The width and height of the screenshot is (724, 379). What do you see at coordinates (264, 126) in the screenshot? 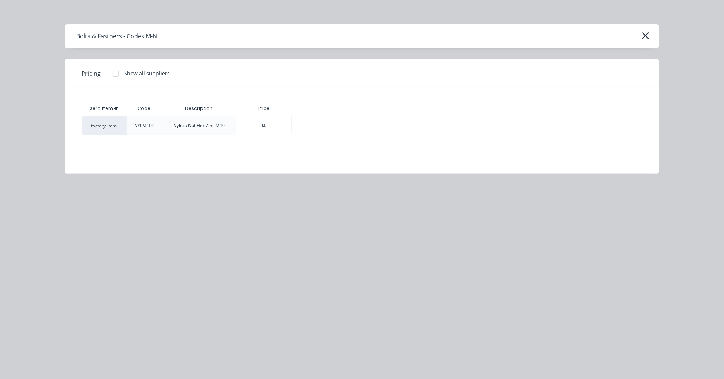
I see `div: $0` at bounding box center [264, 126].